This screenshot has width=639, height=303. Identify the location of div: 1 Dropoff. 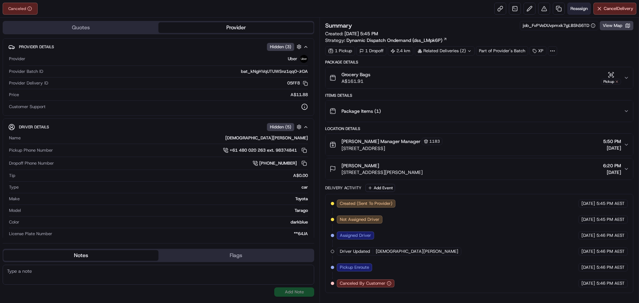
(371, 51).